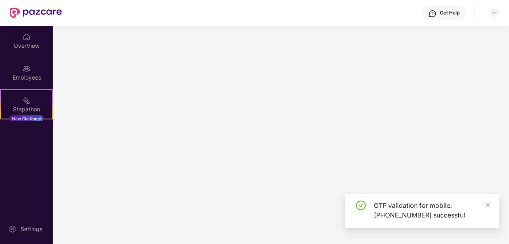 This screenshot has height=244, width=509. Describe the element at coordinates (27, 101) in the screenshot. I see `img: svg+xml;base64,PHN2ZyB4bWxucz0iaHR0cDovL3d3dy53My5vcmcvMjAwMC9zdmciIHdpZHRoPSIyMSIgaGVpZ2h0PSIyMC...` at that location.